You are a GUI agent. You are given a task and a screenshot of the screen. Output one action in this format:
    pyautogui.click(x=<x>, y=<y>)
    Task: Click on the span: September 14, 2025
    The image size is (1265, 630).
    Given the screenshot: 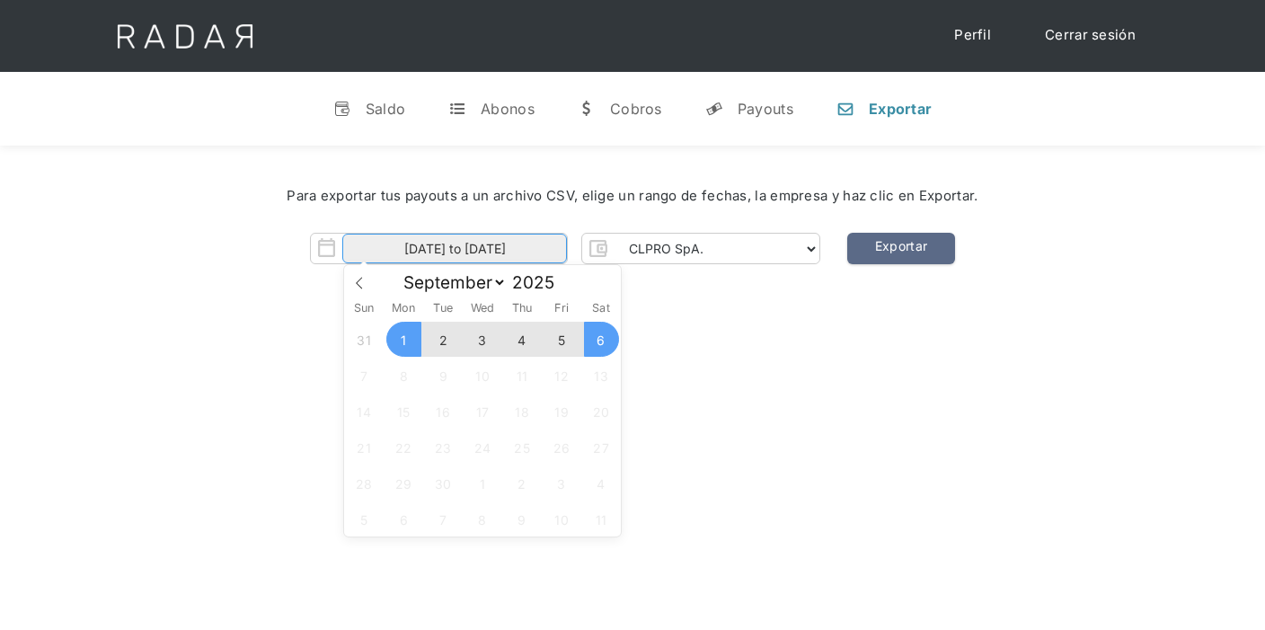 What is the action you would take?
    pyautogui.click(x=364, y=411)
    